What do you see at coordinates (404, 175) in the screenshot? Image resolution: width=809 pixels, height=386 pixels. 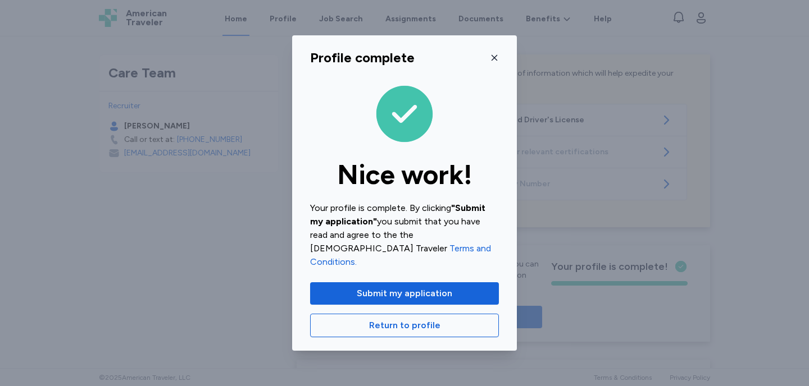 I see `div: Nice work!` at bounding box center [404, 175].